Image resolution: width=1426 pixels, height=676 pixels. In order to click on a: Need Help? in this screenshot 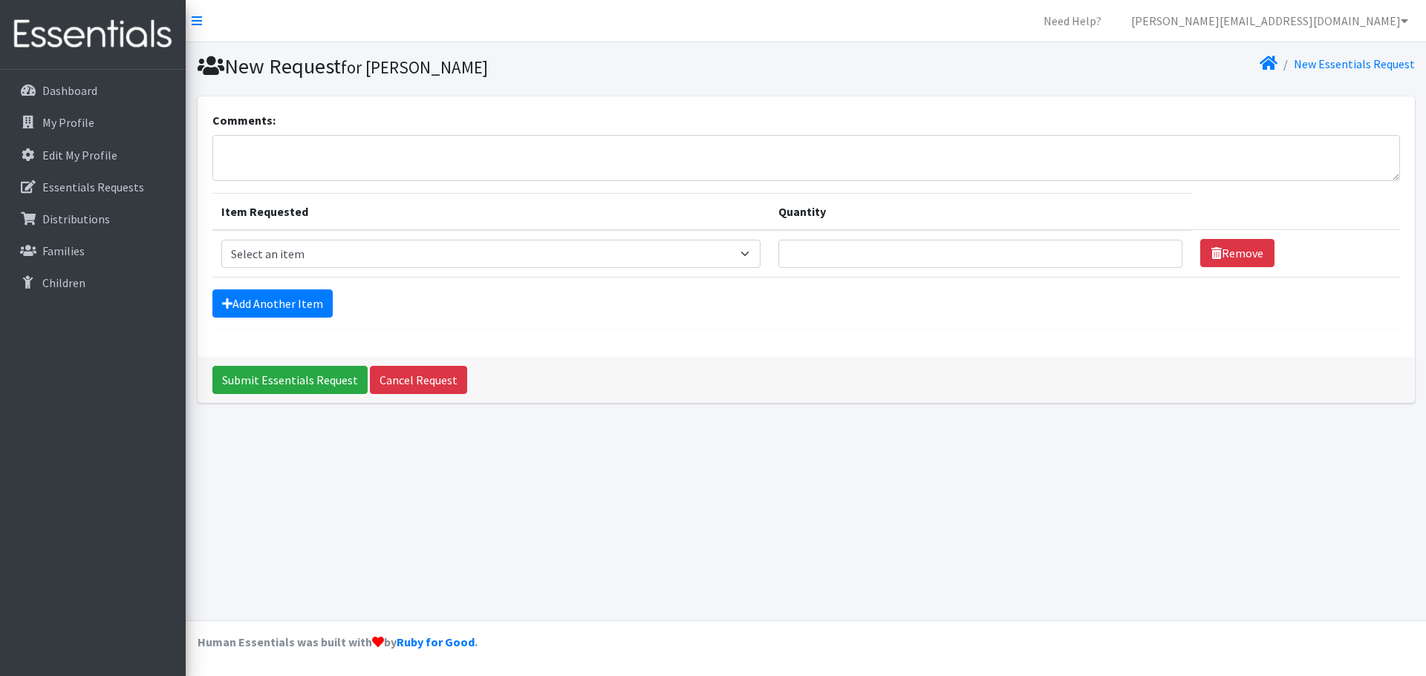, I will do `click(1072, 21)`.